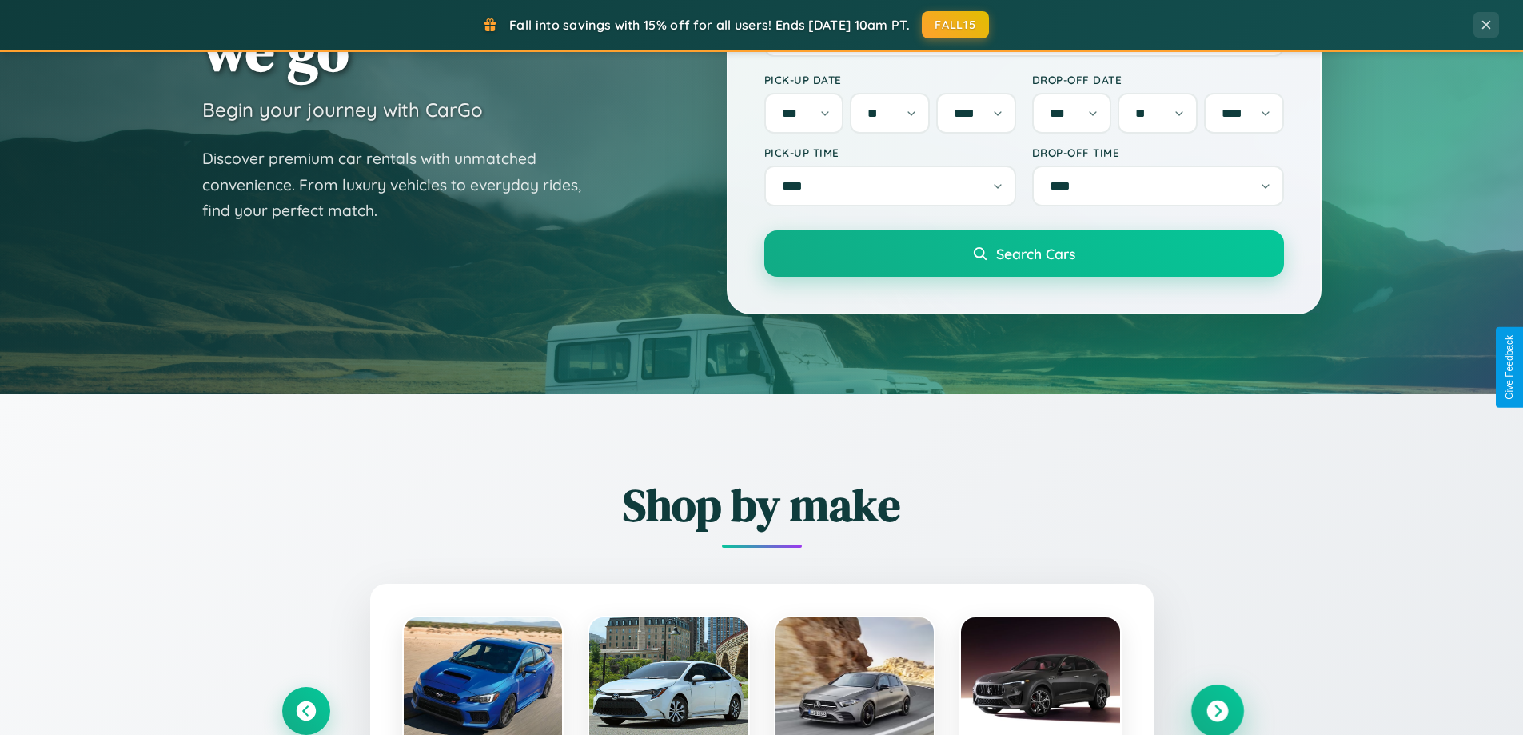  Describe the element at coordinates (890, 79) in the screenshot. I see `label: Pick-up Date` at that location.